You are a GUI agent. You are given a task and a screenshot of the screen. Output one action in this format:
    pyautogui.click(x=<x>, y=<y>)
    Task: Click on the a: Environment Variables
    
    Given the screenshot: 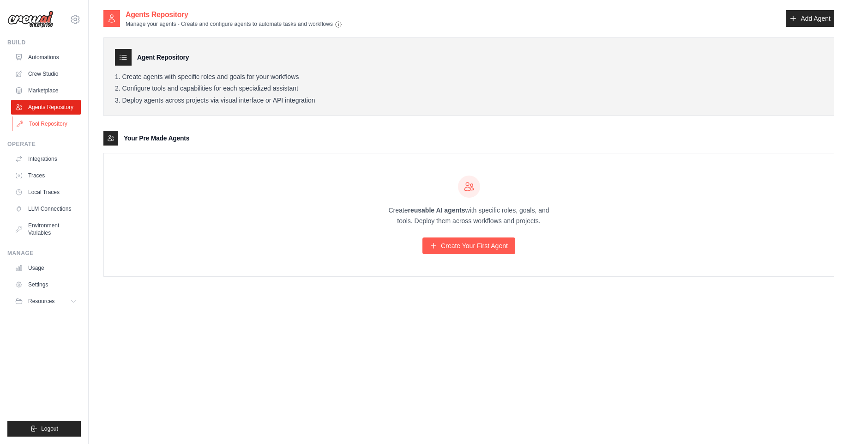 What is the action you would take?
    pyautogui.click(x=46, y=229)
    